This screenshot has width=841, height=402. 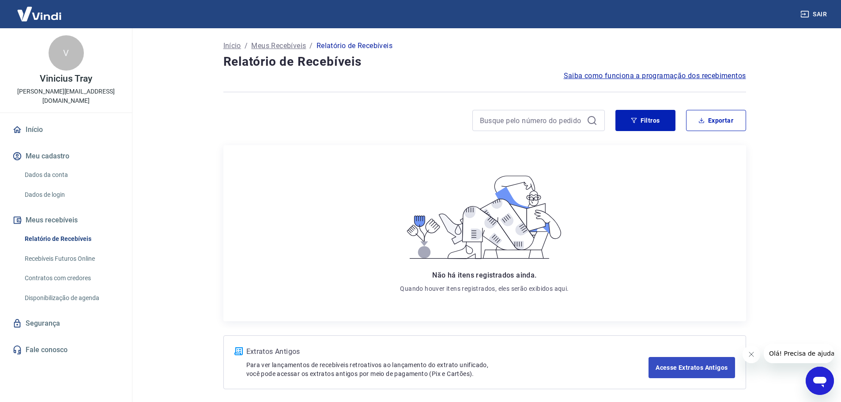 What do you see at coordinates (66, 220) in the screenshot?
I see `button: Meus recebíveis` at bounding box center [66, 220].